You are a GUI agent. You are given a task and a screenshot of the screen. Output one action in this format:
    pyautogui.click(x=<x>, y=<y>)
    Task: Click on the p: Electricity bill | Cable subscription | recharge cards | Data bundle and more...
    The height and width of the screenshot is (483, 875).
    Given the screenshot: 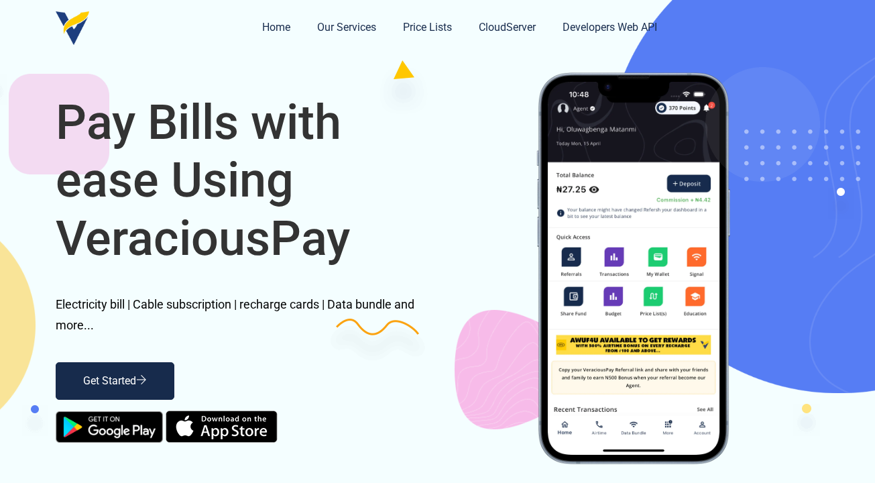 What is the action you would take?
    pyautogui.click(x=241, y=315)
    